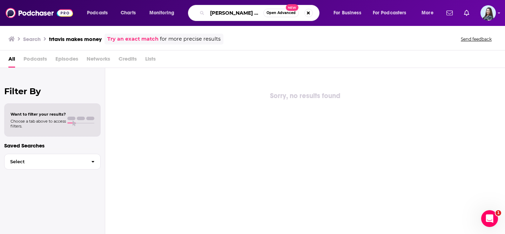 This screenshot has height=234, width=505. What do you see at coordinates (390, 13) in the screenshot?
I see `span: For Podcasters` at bounding box center [390, 13].